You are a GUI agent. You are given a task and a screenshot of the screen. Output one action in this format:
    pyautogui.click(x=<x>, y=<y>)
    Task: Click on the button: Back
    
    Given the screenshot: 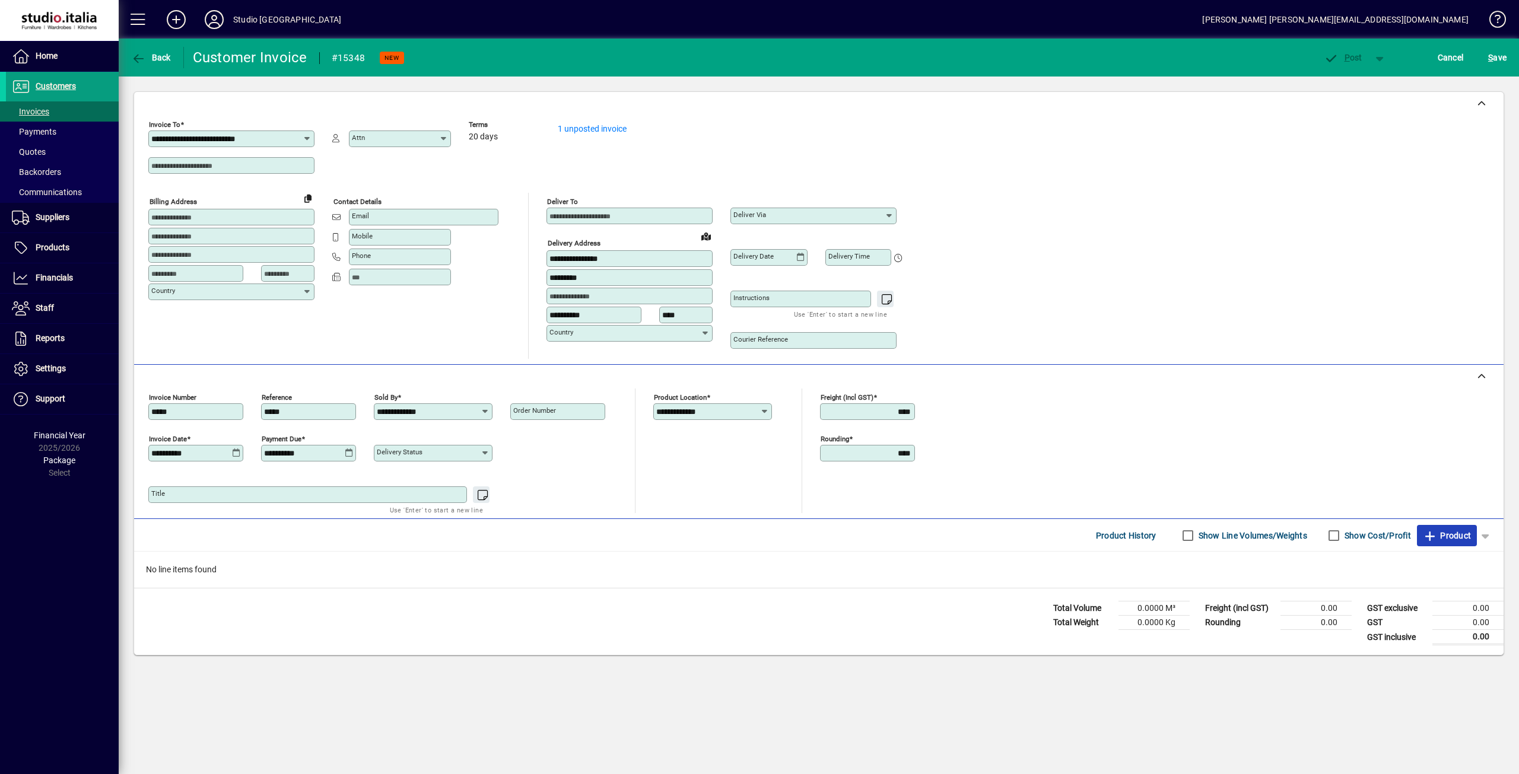 What is the action you would take?
    pyautogui.click(x=151, y=58)
    